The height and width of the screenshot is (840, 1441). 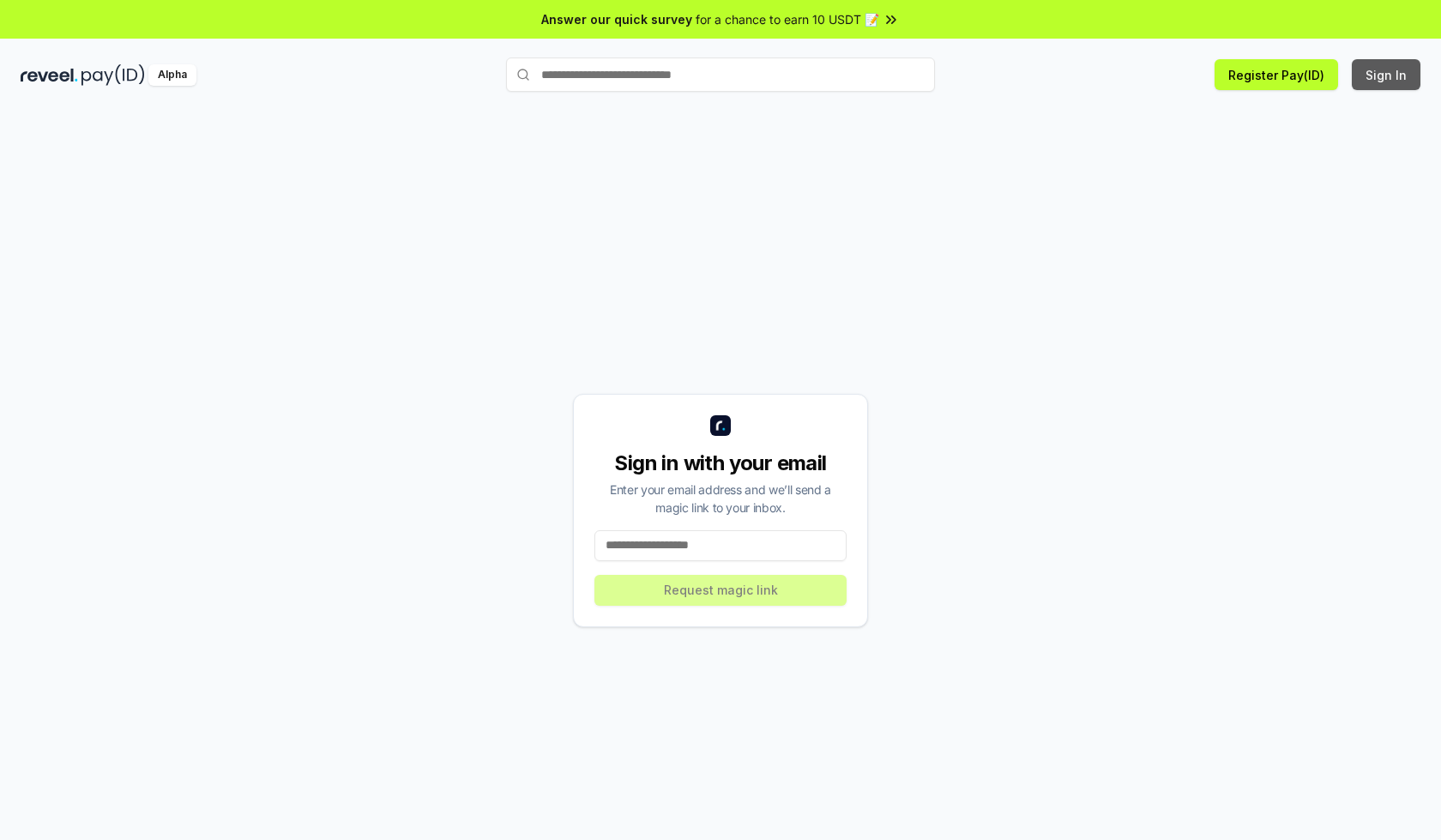 I want to click on img: logo_small, so click(x=720, y=425).